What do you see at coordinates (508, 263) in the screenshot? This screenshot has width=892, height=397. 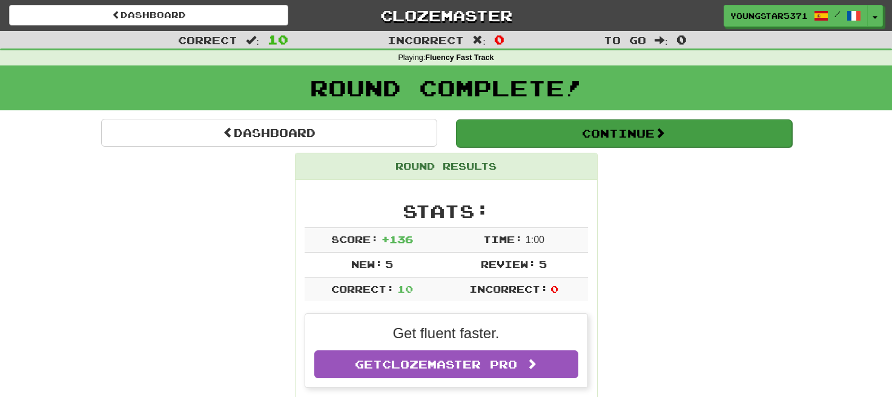 I see `span: Review:` at bounding box center [508, 263].